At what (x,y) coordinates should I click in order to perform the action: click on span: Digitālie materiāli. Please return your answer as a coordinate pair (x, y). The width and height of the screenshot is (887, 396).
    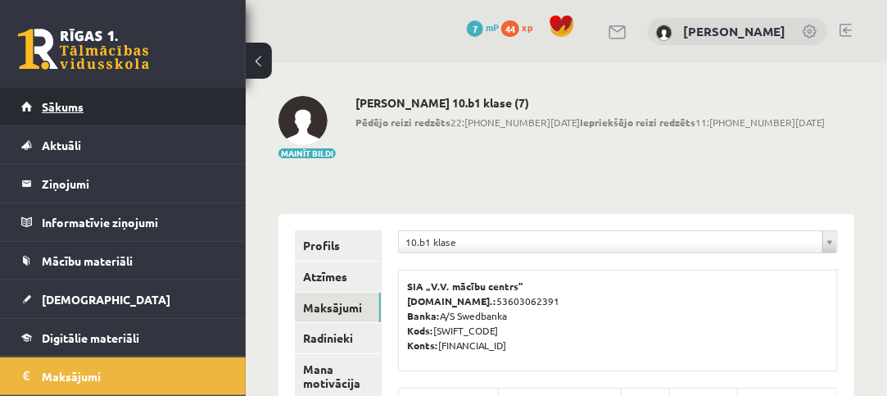
    Looking at the image, I should click on (90, 338).